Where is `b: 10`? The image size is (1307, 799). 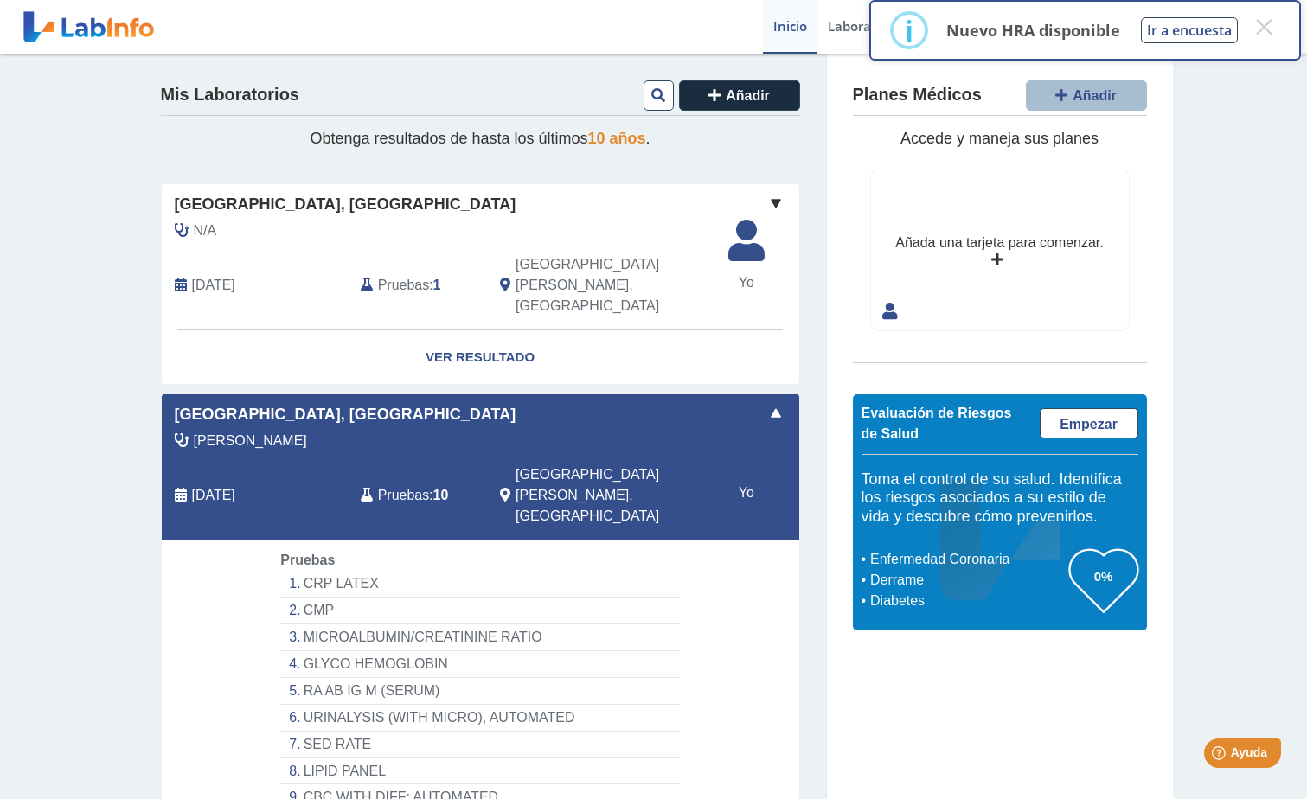 b: 10 is located at coordinates (441, 495).